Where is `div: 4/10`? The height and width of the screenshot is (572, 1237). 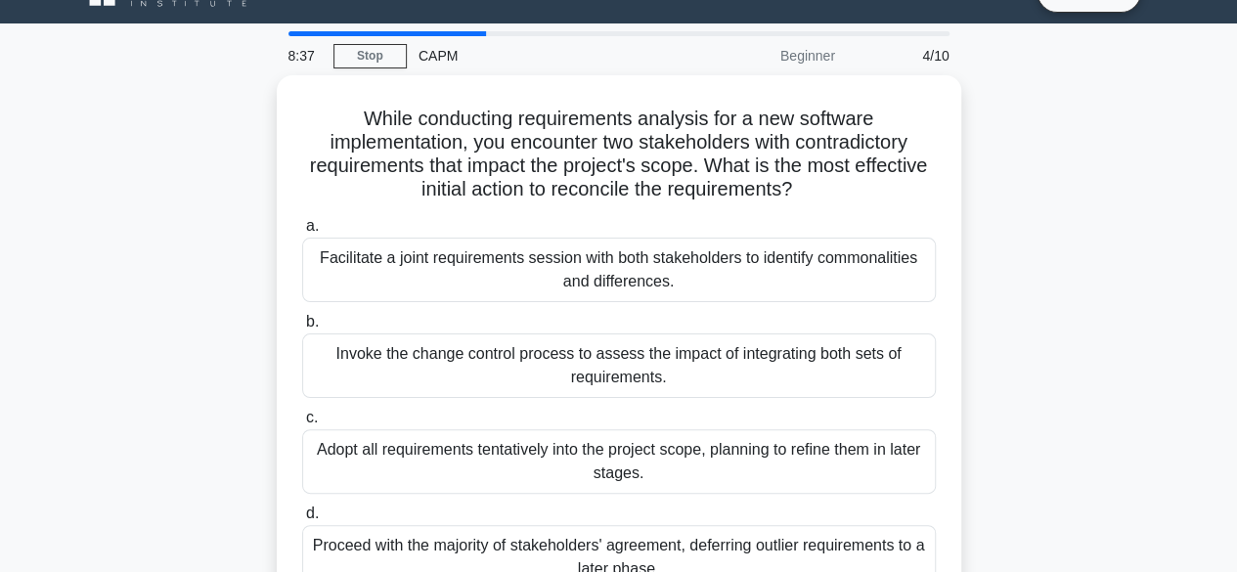
div: 4/10 is located at coordinates (904, 56).